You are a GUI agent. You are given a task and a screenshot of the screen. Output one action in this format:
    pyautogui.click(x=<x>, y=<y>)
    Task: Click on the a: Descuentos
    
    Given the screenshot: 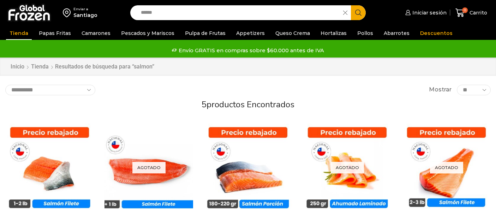 What is the action you would take?
    pyautogui.click(x=437, y=33)
    